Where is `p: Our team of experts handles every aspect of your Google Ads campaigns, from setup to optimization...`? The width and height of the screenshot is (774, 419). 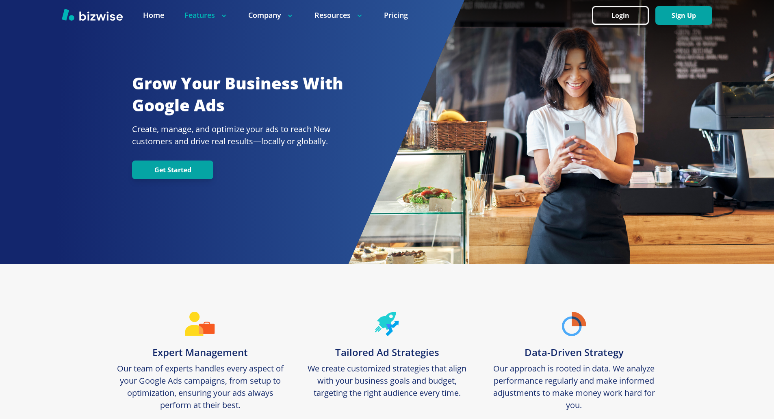 p: Our team of experts handles every aspect of your Google Ads campaigns, from setup to optimization... is located at coordinates (200, 387).